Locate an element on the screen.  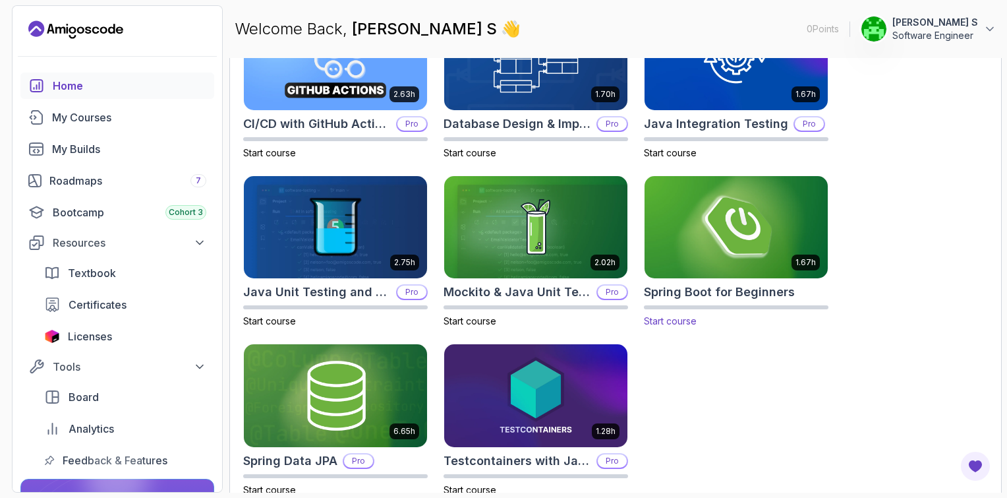
h2: CI/CD with GitHub Actions is located at coordinates (317, 124).